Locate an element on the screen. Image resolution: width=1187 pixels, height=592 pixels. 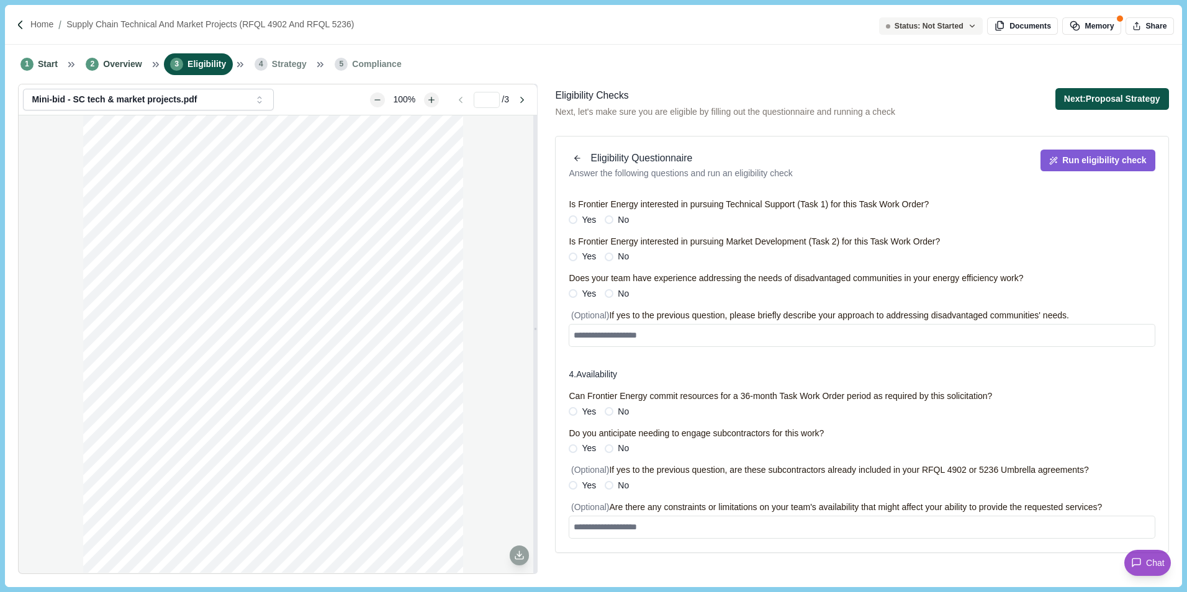
p: Home is located at coordinates (42, 24).